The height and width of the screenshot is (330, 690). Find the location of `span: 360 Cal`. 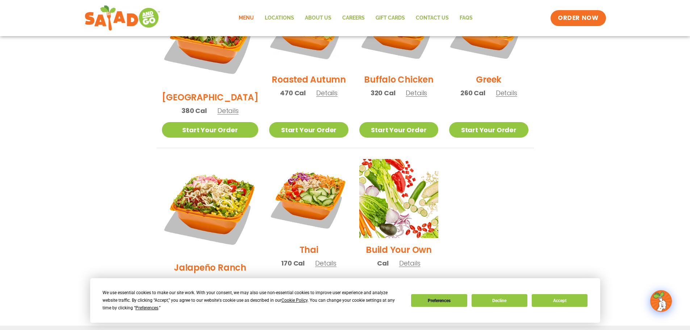

span: 360 Cal is located at coordinates (194, 281).